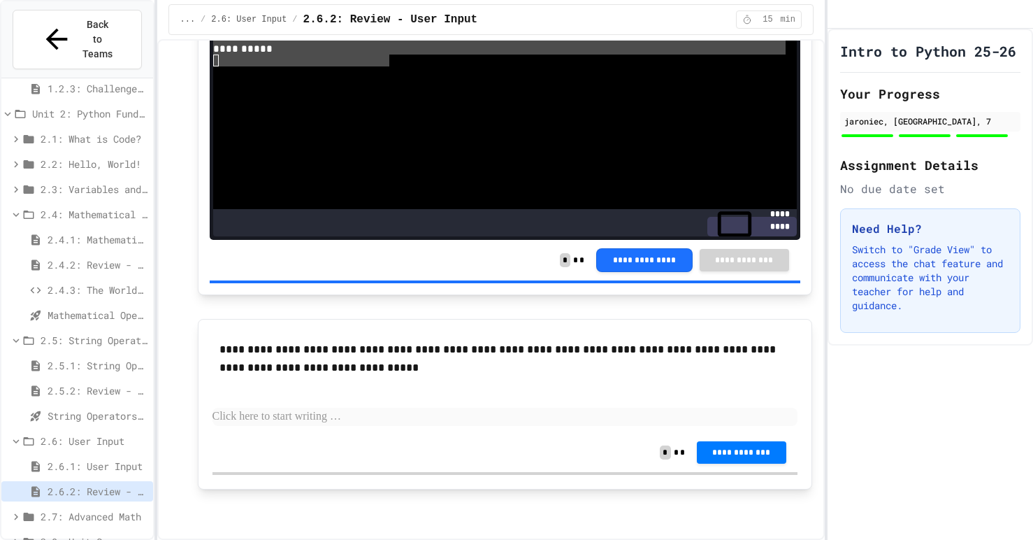 Image resolution: width=1033 pixels, height=540 pixels. I want to click on p: Switch to "Grade View" to access the chat feature and communicate with your teacher for help and ..., so click(931, 278).